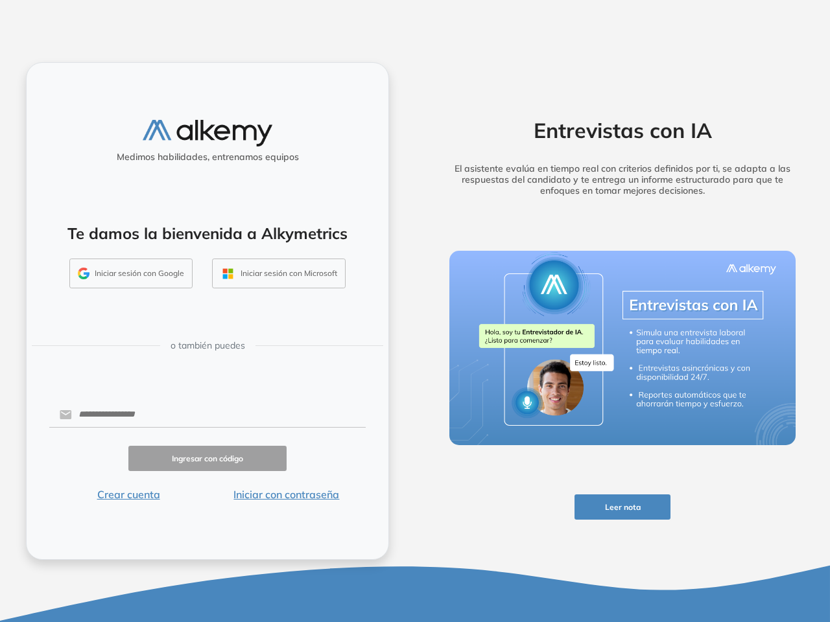  What do you see at coordinates (622, 348) in the screenshot?
I see `img: img-more-info` at bounding box center [622, 348].